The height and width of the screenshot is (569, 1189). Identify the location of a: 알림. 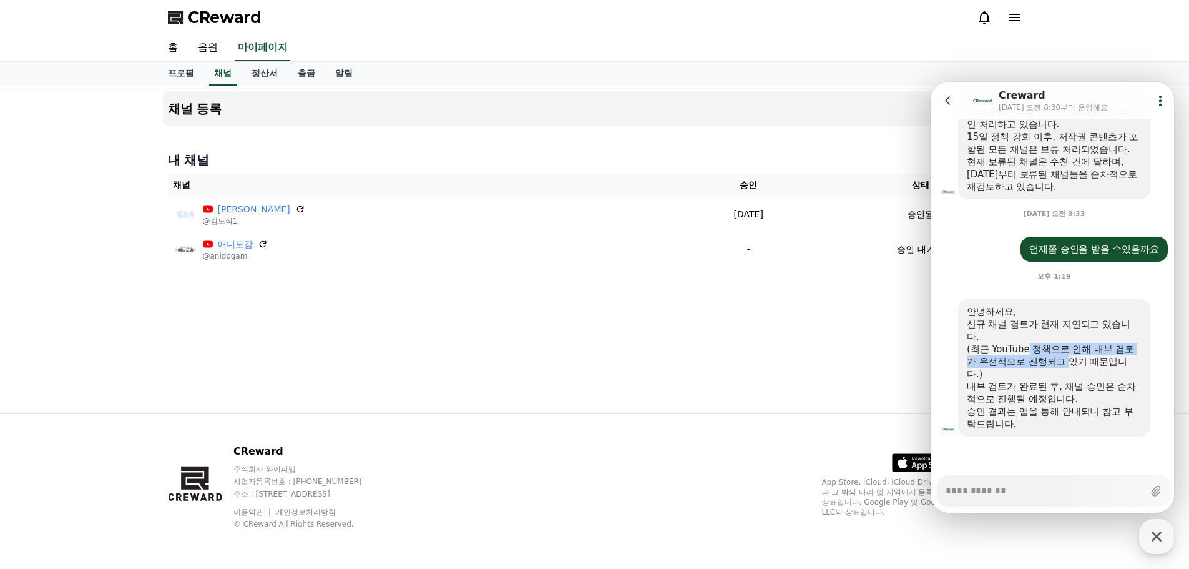
(344, 74).